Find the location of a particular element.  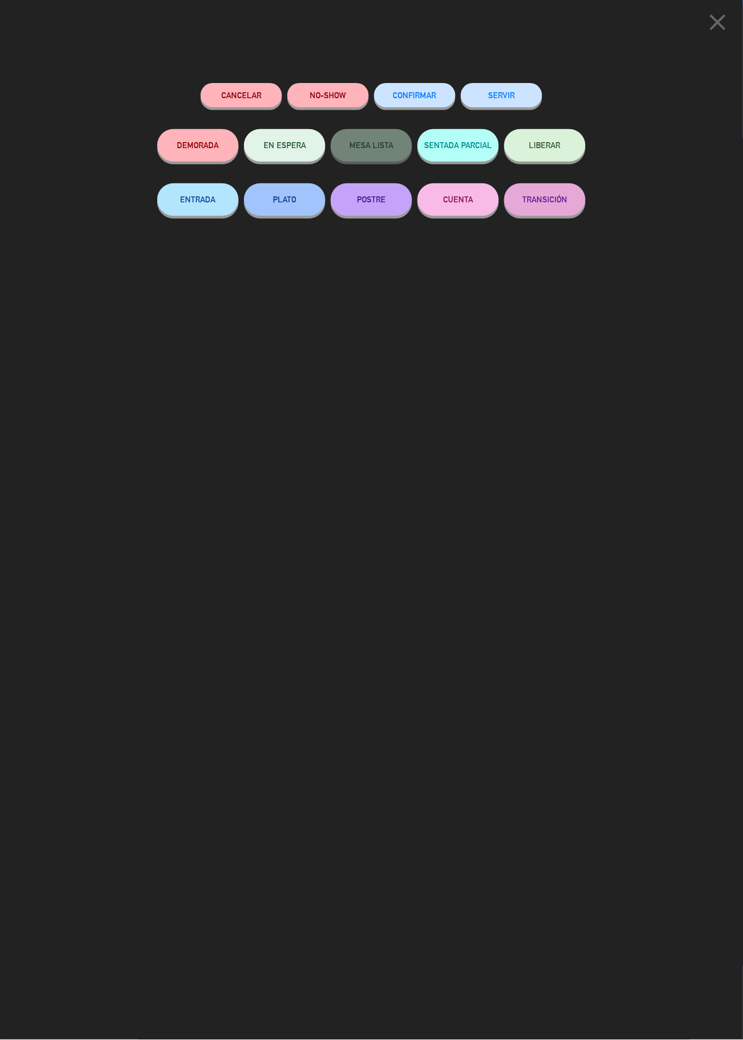

button: SENTADA PARCIAL is located at coordinates (458, 145).